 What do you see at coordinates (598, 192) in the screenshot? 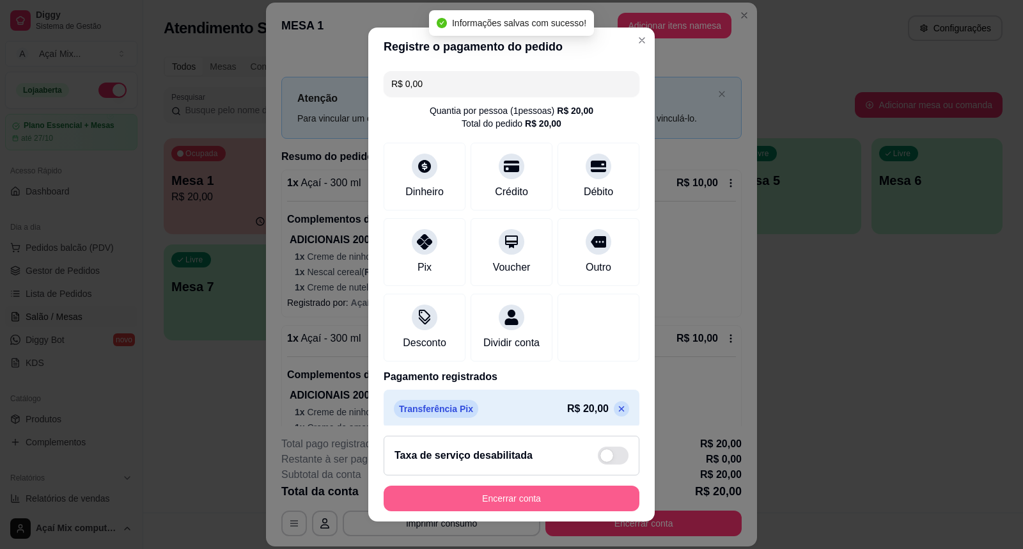
I see `div: Débito` at bounding box center [598, 192].